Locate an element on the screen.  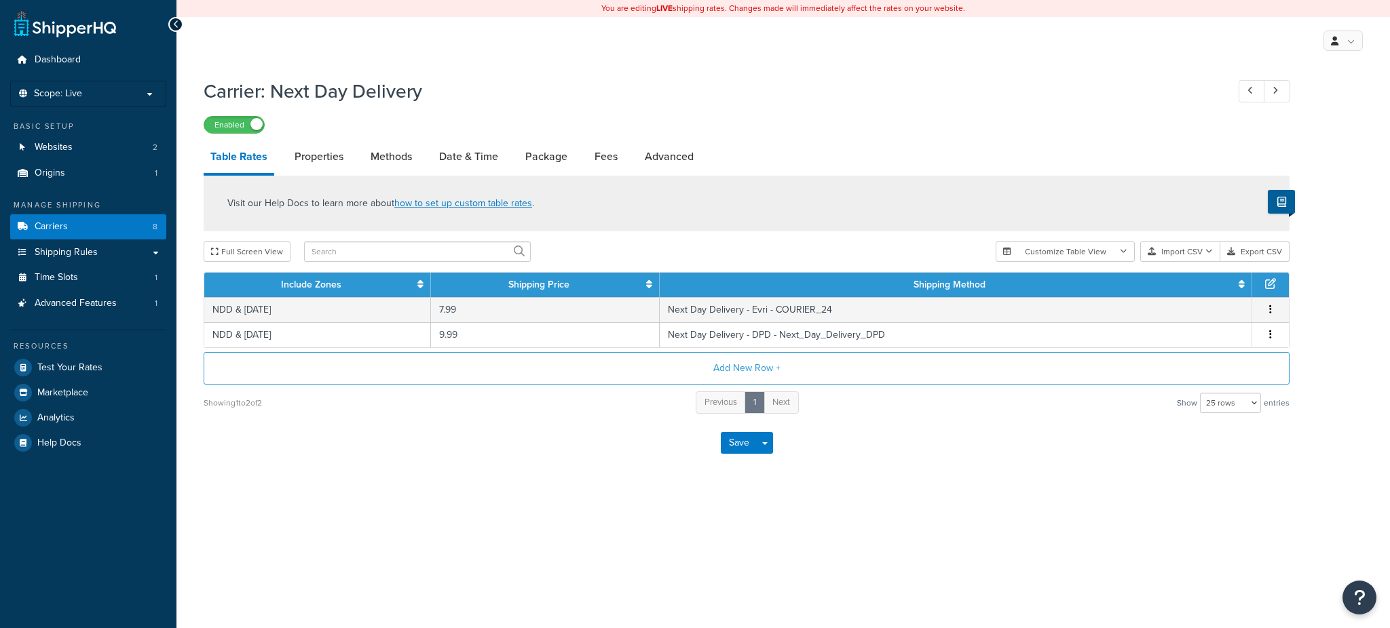
button: Add New Row + is located at coordinates (747, 369).